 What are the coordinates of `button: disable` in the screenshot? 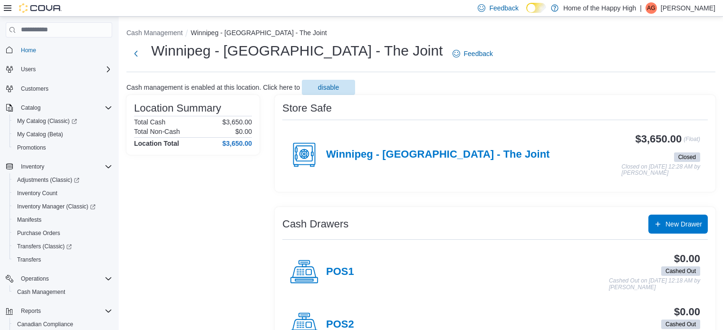 It's located at (328, 87).